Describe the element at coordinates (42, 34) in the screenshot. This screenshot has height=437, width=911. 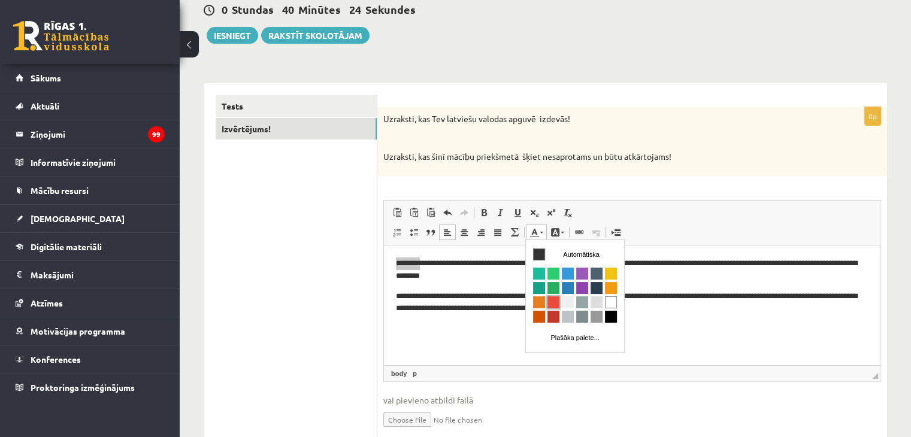
I see `a: Koši zils` at that location.